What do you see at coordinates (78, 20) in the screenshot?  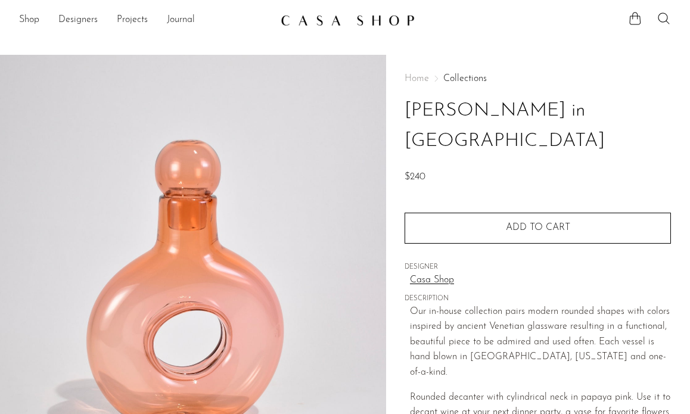 I see `a: Designers` at bounding box center [78, 20].